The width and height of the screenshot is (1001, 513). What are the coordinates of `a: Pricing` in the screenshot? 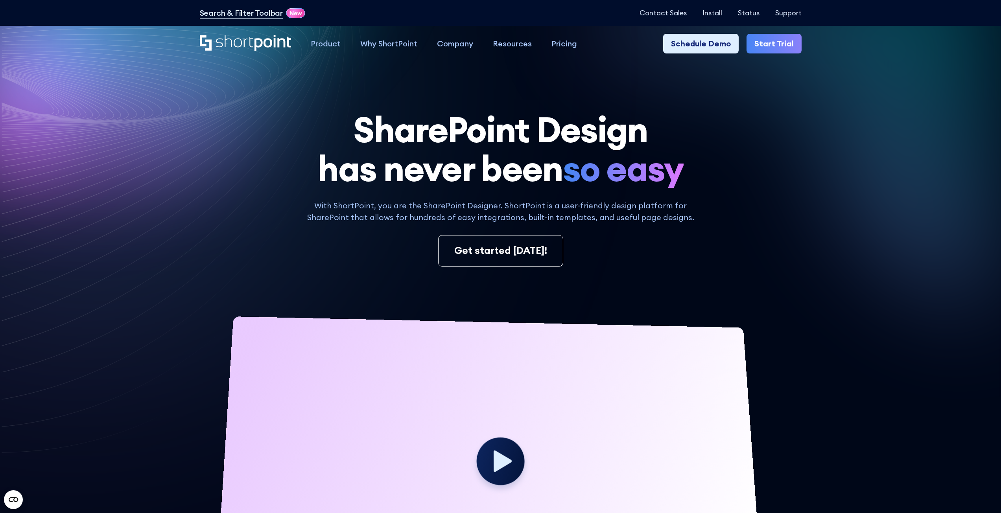 It's located at (564, 44).